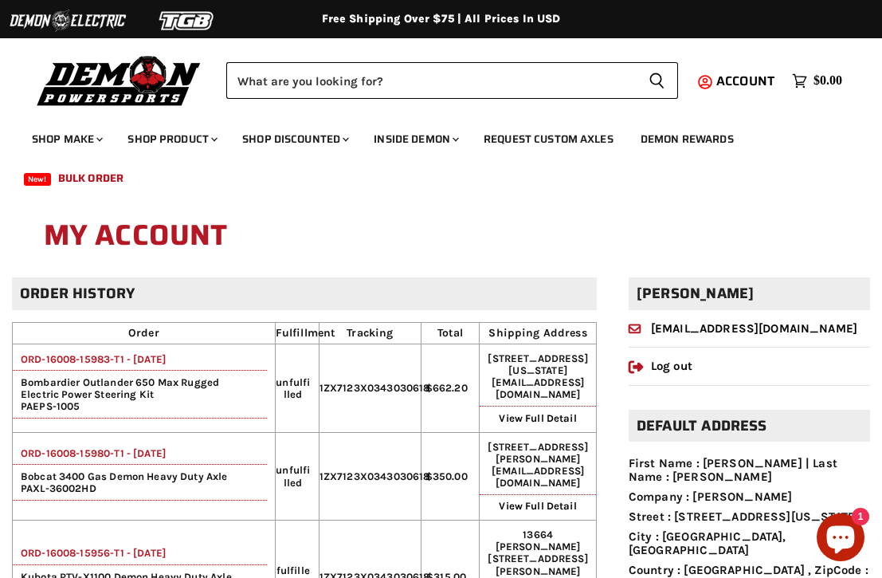 The width and height of the screenshot is (882, 578). I want to click on h2: Default address, so click(749, 425).